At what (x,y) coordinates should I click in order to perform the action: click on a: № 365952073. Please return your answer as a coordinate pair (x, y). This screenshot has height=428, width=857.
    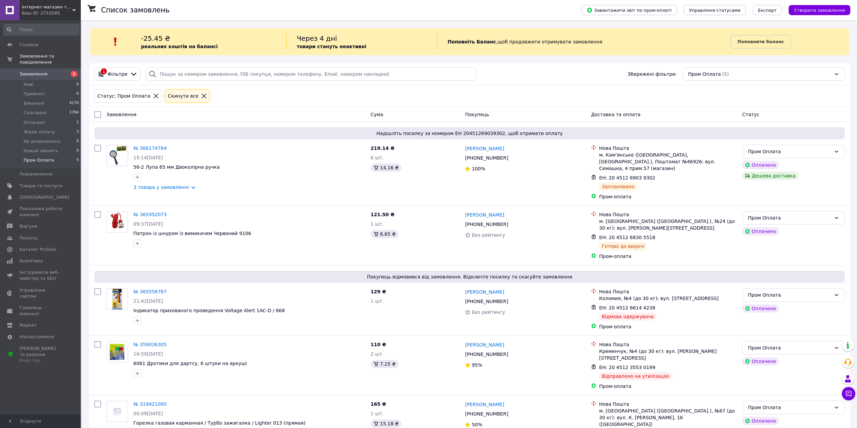
    Looking at the image, I should click on (150, 214).